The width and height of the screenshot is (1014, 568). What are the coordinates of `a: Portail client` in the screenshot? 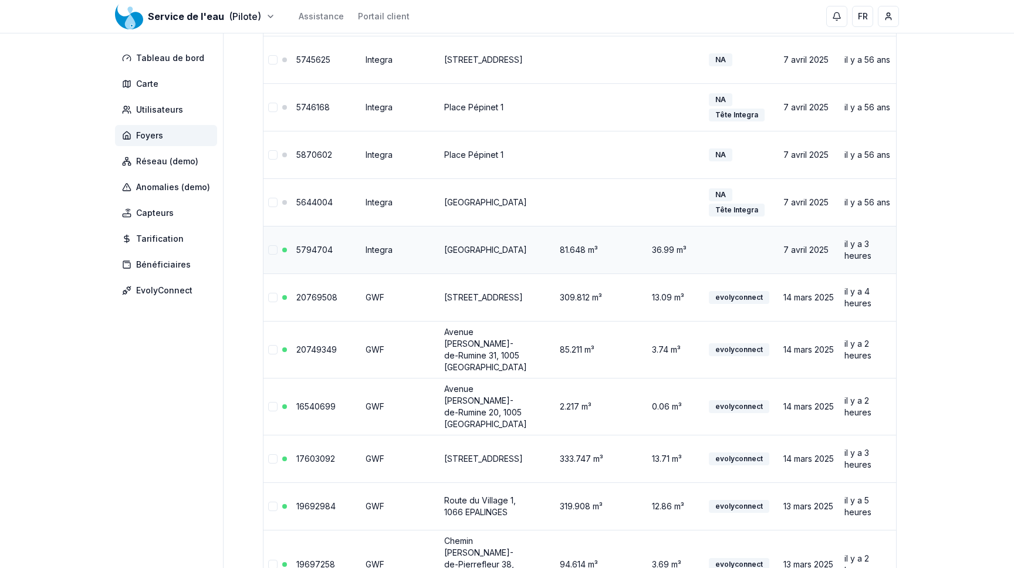 It's located at (384, 16).